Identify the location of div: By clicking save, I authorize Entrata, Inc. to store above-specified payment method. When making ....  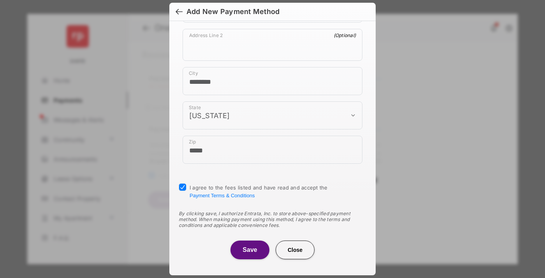
(273, 219).